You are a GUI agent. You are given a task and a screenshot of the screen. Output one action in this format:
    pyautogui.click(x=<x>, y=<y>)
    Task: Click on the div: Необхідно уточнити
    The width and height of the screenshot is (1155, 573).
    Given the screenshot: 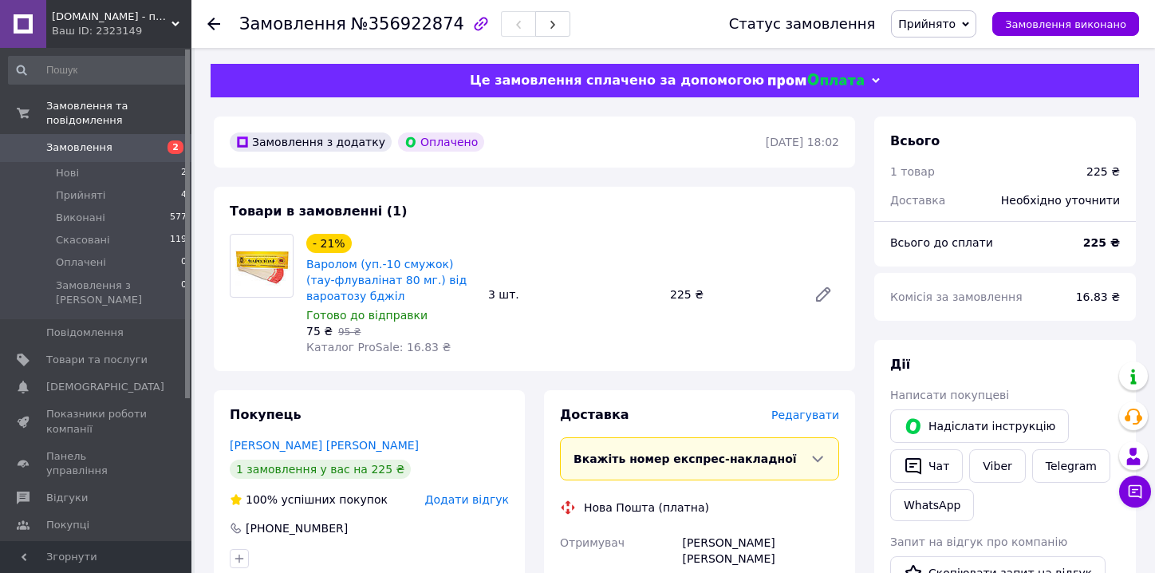 What is the action you would take?
    pyautogui.click(x=1060, y=200)
    